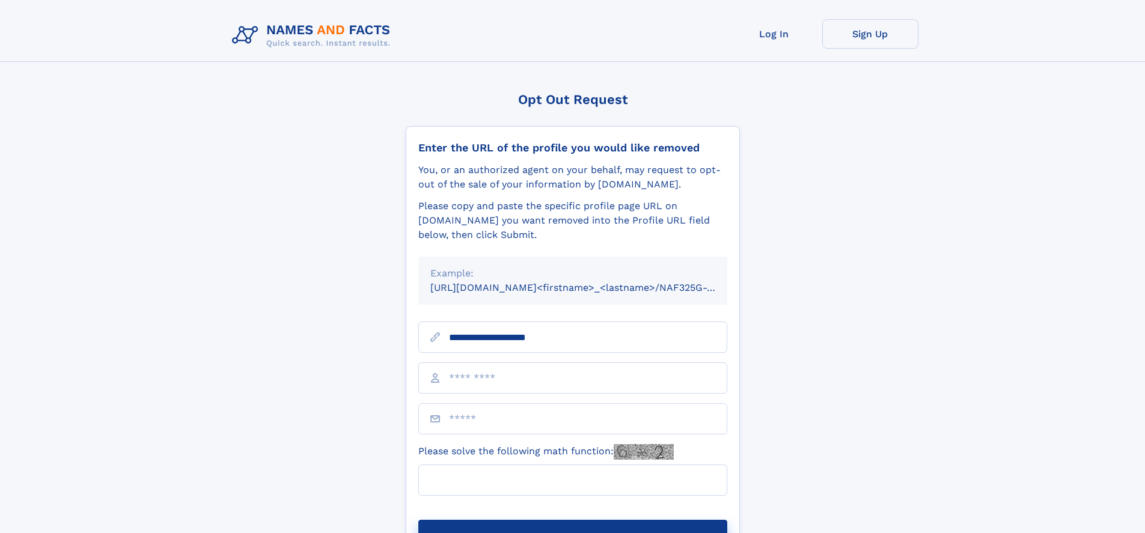 Image resolution: width=1145 pixels, height=533 pixels. What do you see at coordinates (870, 34) in the screenshot?
I see `a: Sign Up` at bounding box center [870, 34].